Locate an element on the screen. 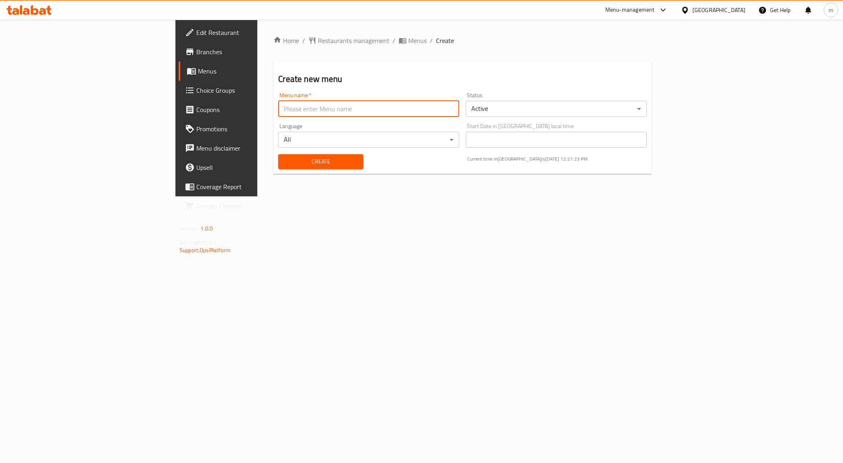  span: 1.0.0 is located at coordinates (206, 228).